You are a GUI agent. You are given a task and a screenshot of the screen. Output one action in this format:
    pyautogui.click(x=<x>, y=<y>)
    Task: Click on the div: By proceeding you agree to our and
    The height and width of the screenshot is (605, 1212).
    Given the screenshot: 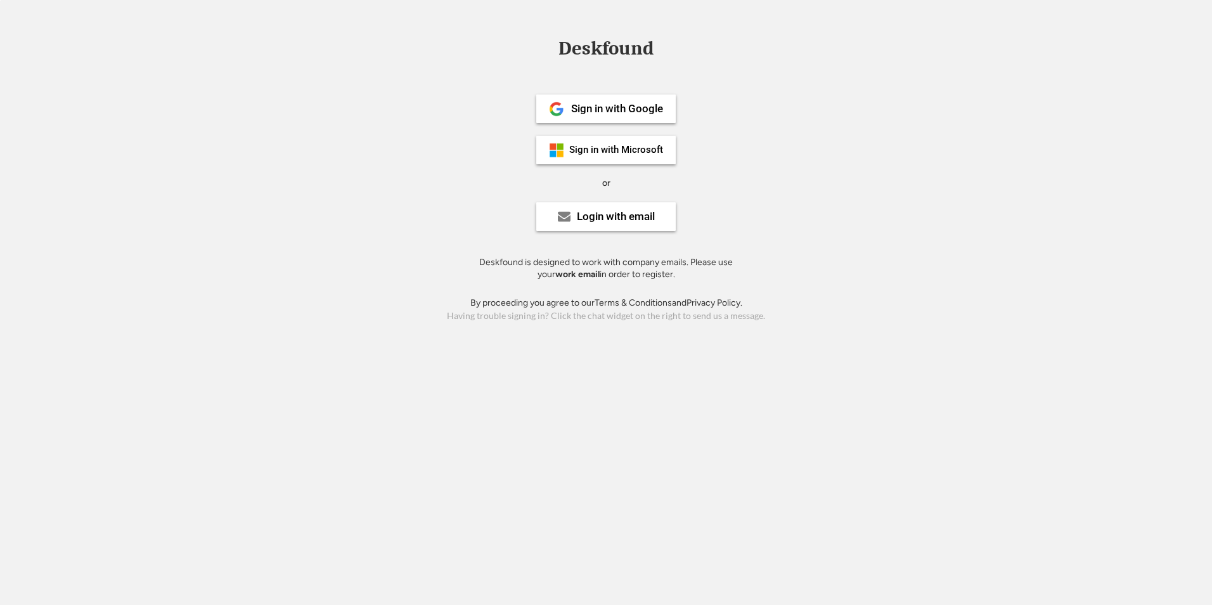 What is the action you would take?
    pyautogui.click(x=606, y=303)
    